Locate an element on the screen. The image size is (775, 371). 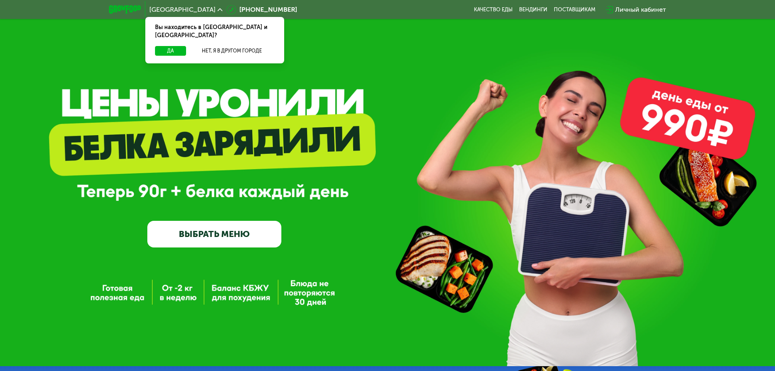
a: ВЫБРАТЬ МЕНЮ is located at coordinates (214, 234).